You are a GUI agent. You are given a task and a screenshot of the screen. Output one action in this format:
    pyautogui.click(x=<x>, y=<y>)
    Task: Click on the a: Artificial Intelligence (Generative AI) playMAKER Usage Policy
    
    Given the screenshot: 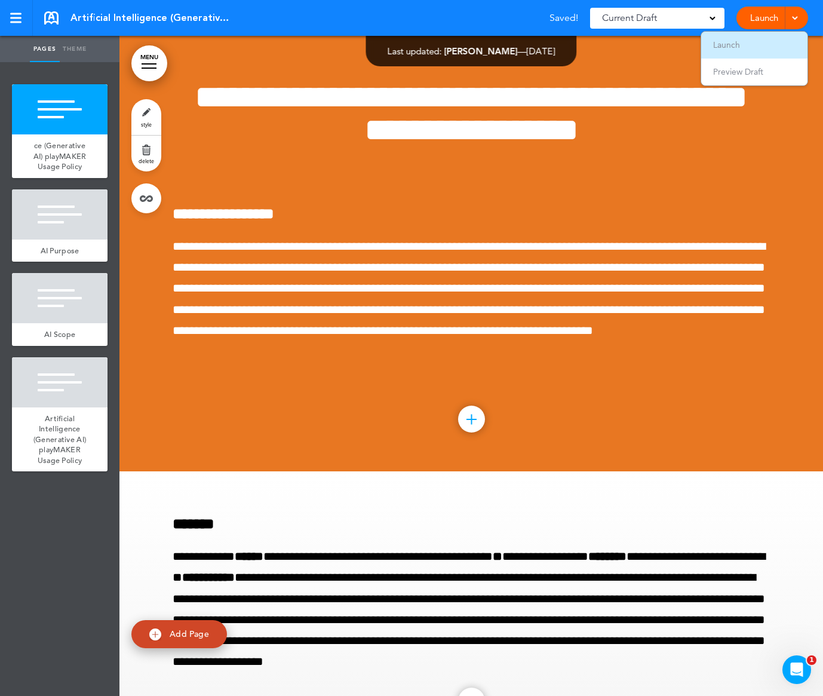 What is the action you would take?
    pyautogui.click(x=60, y=440)
    